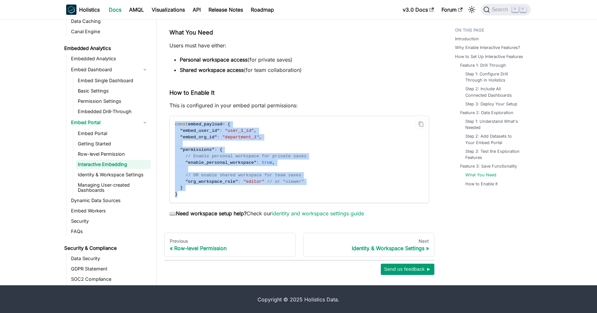 Image resolution: width=597 pixels, height=313 pixels. Describe the element at coordinates (418, 10) in the screenshot. I see `a: v3.0 Docs` at that location.